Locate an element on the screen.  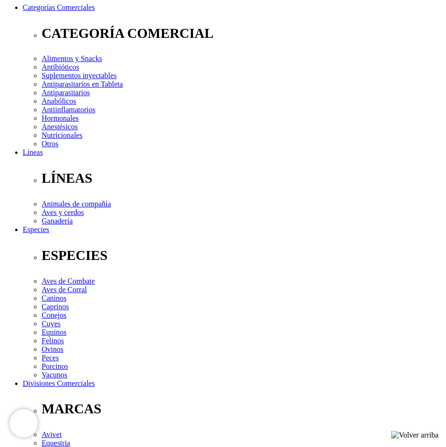
a: Conejos is located at coordinates (54, 315).